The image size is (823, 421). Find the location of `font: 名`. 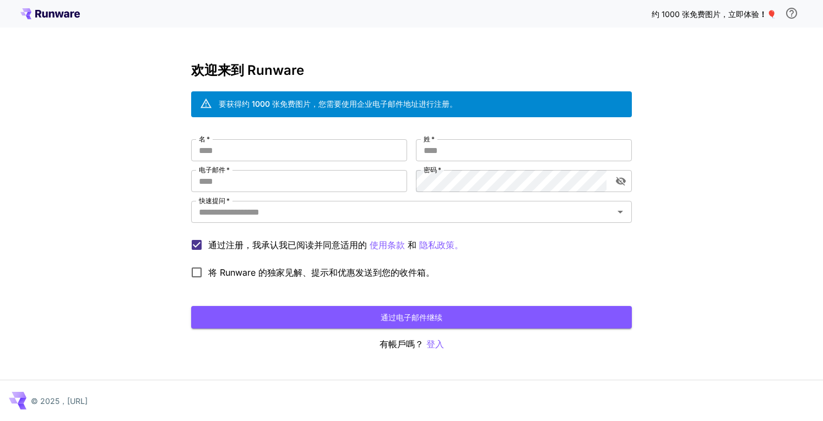

font: 名 is located at coordinates (202, 139).